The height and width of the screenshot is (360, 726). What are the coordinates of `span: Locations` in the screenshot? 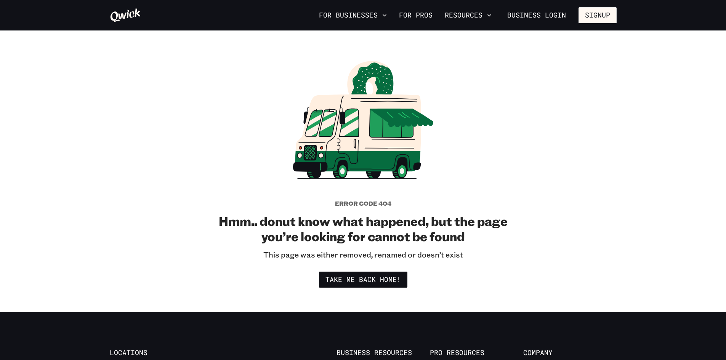 It's located at (156, 353).